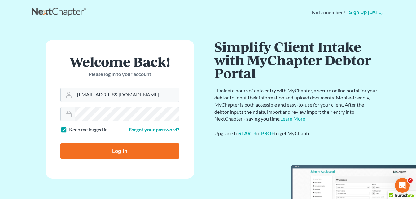 This screenshot has width=416, height=199. What do you see at coordinates (127, 95) in the screenshot?
I see `input: Email Address` at bounding box center [127, 95].